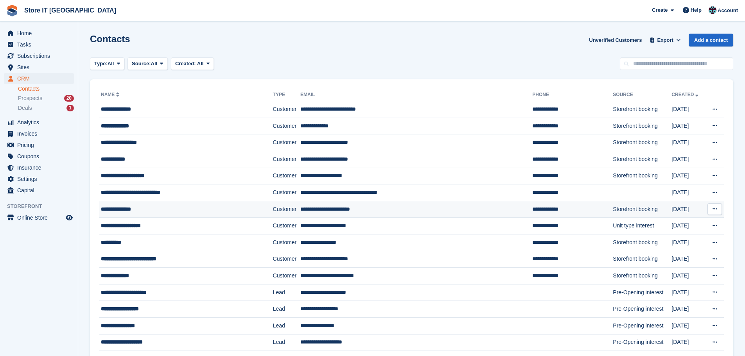 Image resolution: width=745 pixels, height=356 pixels. What do you see at coordinates (107, 64) in the screenshot?
I see `button: Type: All` at bounding box center [107, 64].